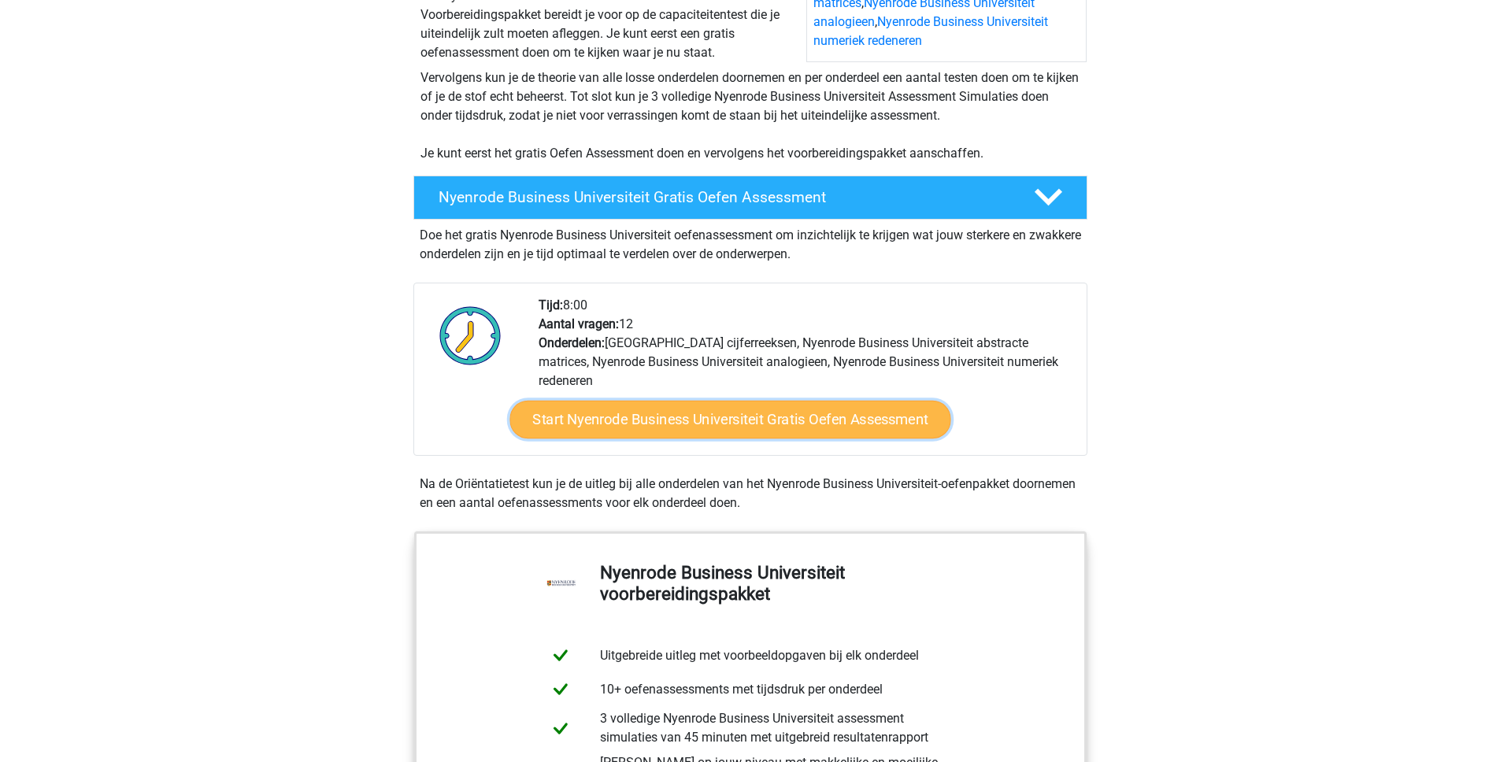 The width and height of the screenshot is (1500, 762). Describe the element at coordinates (751, 116) in the screenshot. I see `div: Vervolgens kun je de theorie van alle losse onderdelen doornemen en per onderdeel een aantal test...` at that location.